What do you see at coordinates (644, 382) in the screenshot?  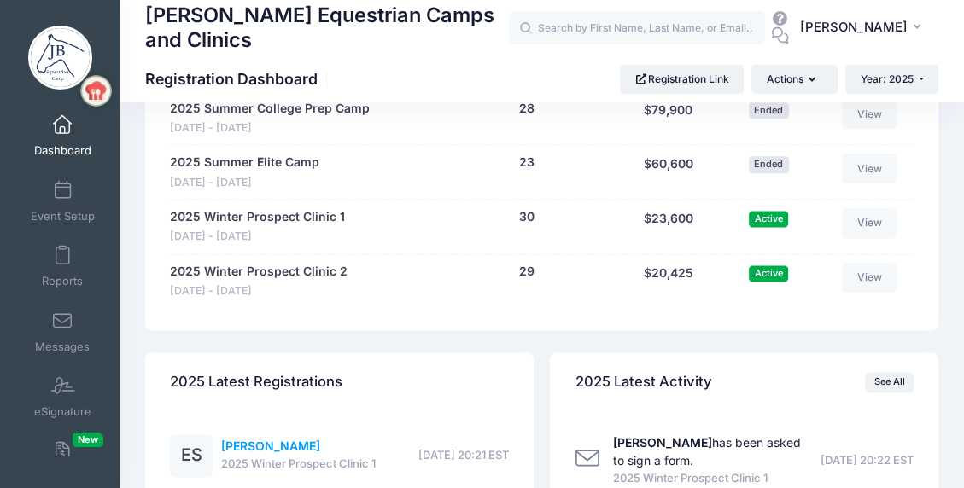 I see `h4: 2025 Latest Activity` at bounding box center [644, 382].